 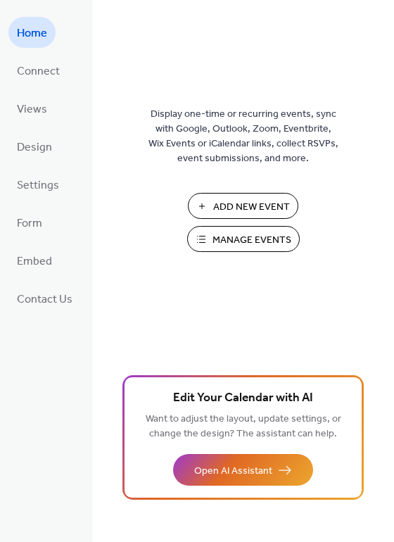 What do you see at coordinates (252, 240) in the screenshot?
I see `span: Manage Events` at bounding box center [252, 240].